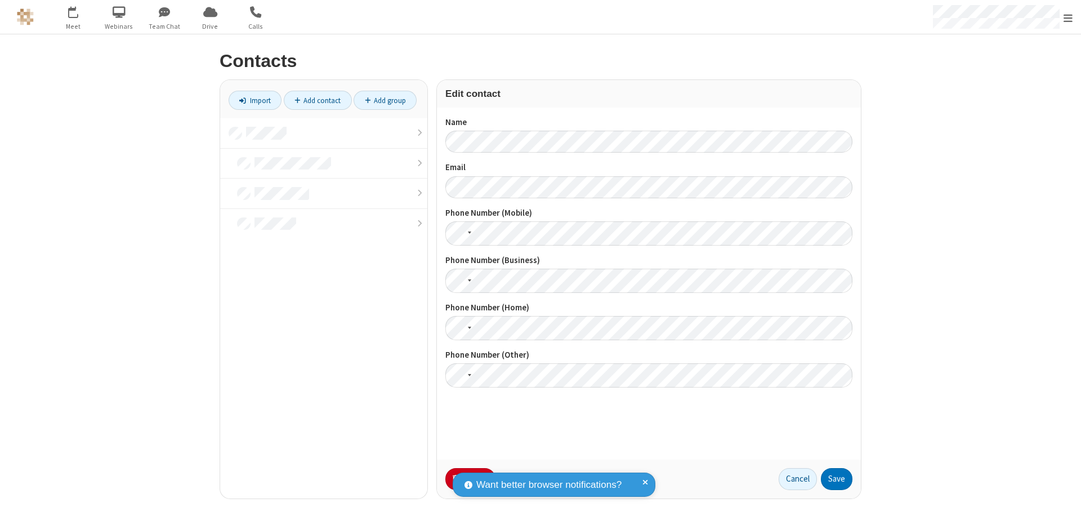 The height and width of the screenshot is (516, 1081). What do you see at coordinates (73, 26) in the screenshot?
I see `span: Meet` at bounding box center [73, 26].